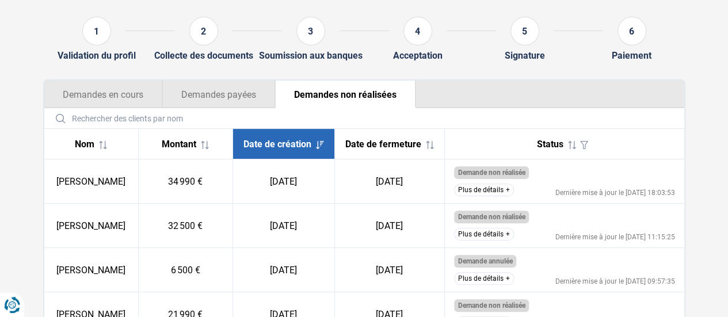  I want to click on div: Acceptation, so click(418, 55).